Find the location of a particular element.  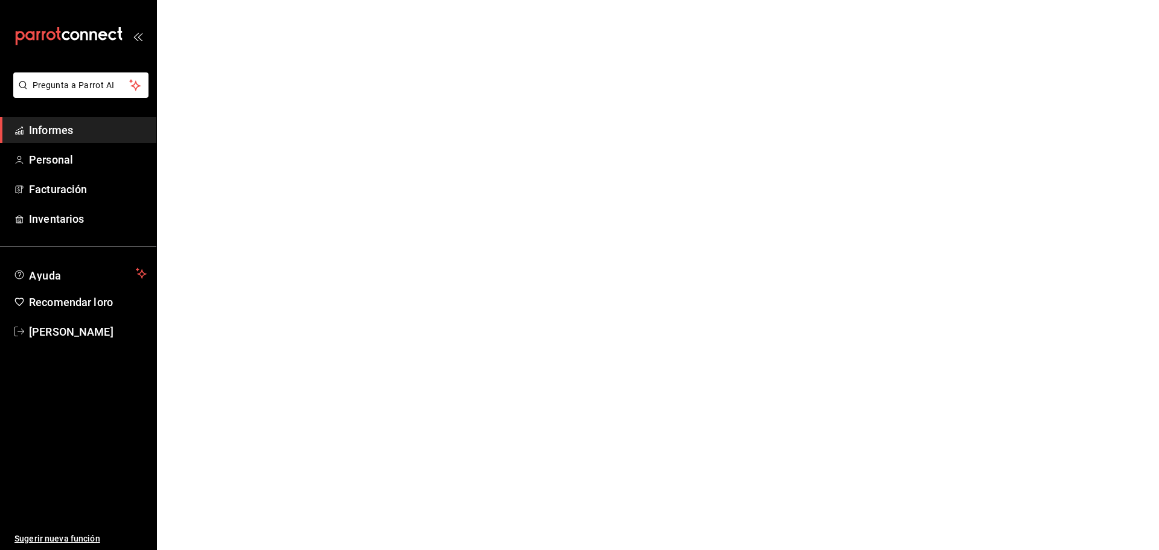

button: abrir_cajón_menú is located at coordinates (138, 36).